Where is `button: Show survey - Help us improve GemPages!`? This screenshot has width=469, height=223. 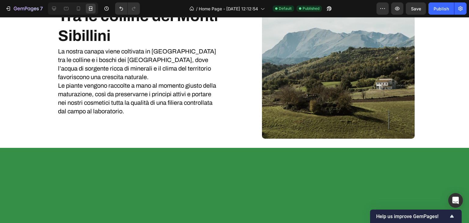
button: Show survey - Help us improve GemPages! is located at coordinates (415, 216).